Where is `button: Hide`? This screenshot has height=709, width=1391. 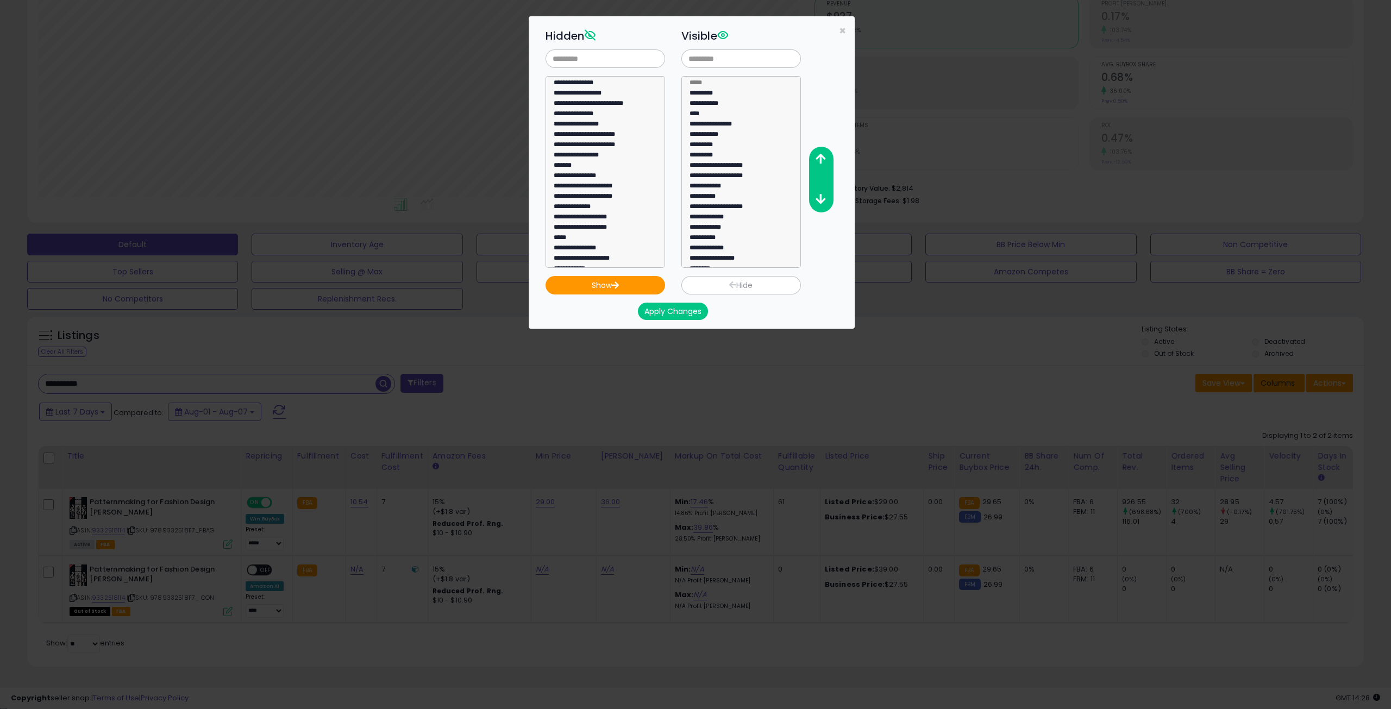
button: Hide is located at coordinates (741, 285).